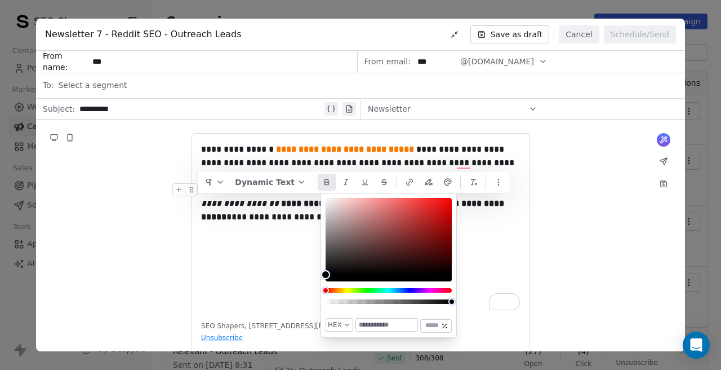  Describe the element at coordinates (640, 34) in the screenshot. I see `button: Schedule/Send` at that location.